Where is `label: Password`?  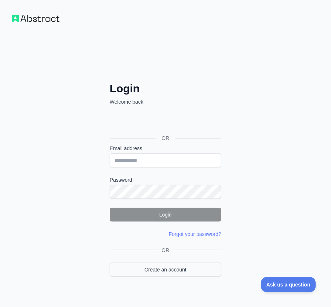 label: Password is located at coordinates (165, 180).